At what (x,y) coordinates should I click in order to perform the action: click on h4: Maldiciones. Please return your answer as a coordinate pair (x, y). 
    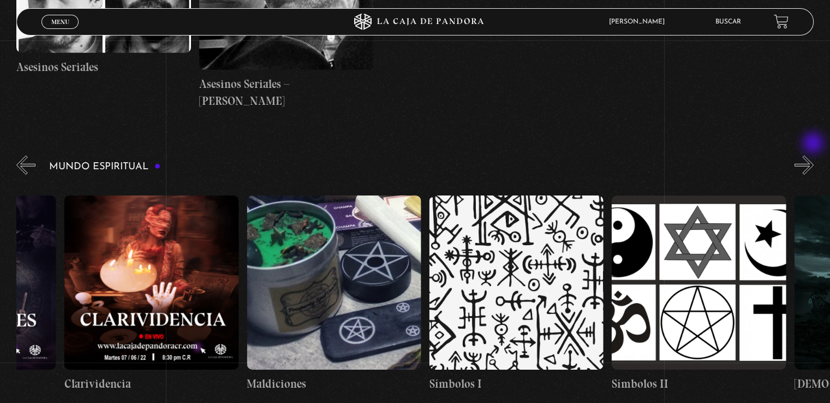
    Looking at the image, I should click on (334, 384).